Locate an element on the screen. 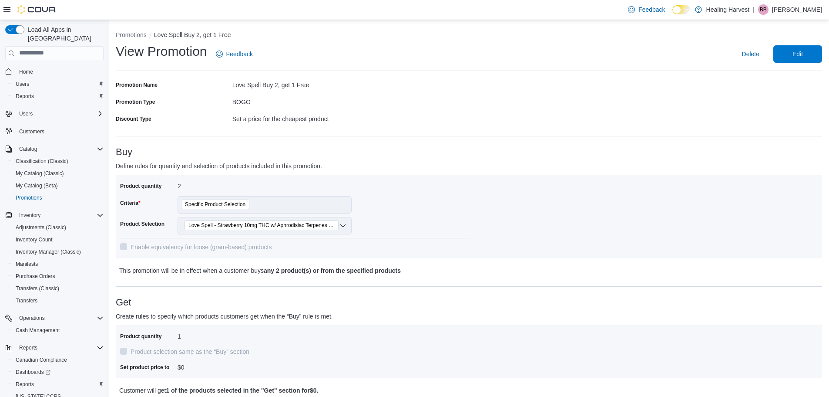  span: Customers is located at coordinates (32, 131).